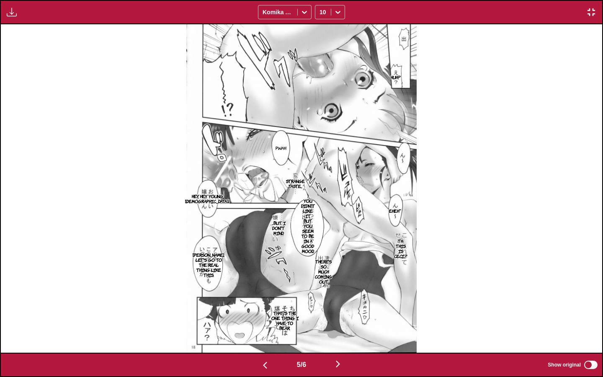  What do you see at coordinates (302, 365) in the screenshot?
I see `span: 5 / 6` at bounding box center [302, 365].